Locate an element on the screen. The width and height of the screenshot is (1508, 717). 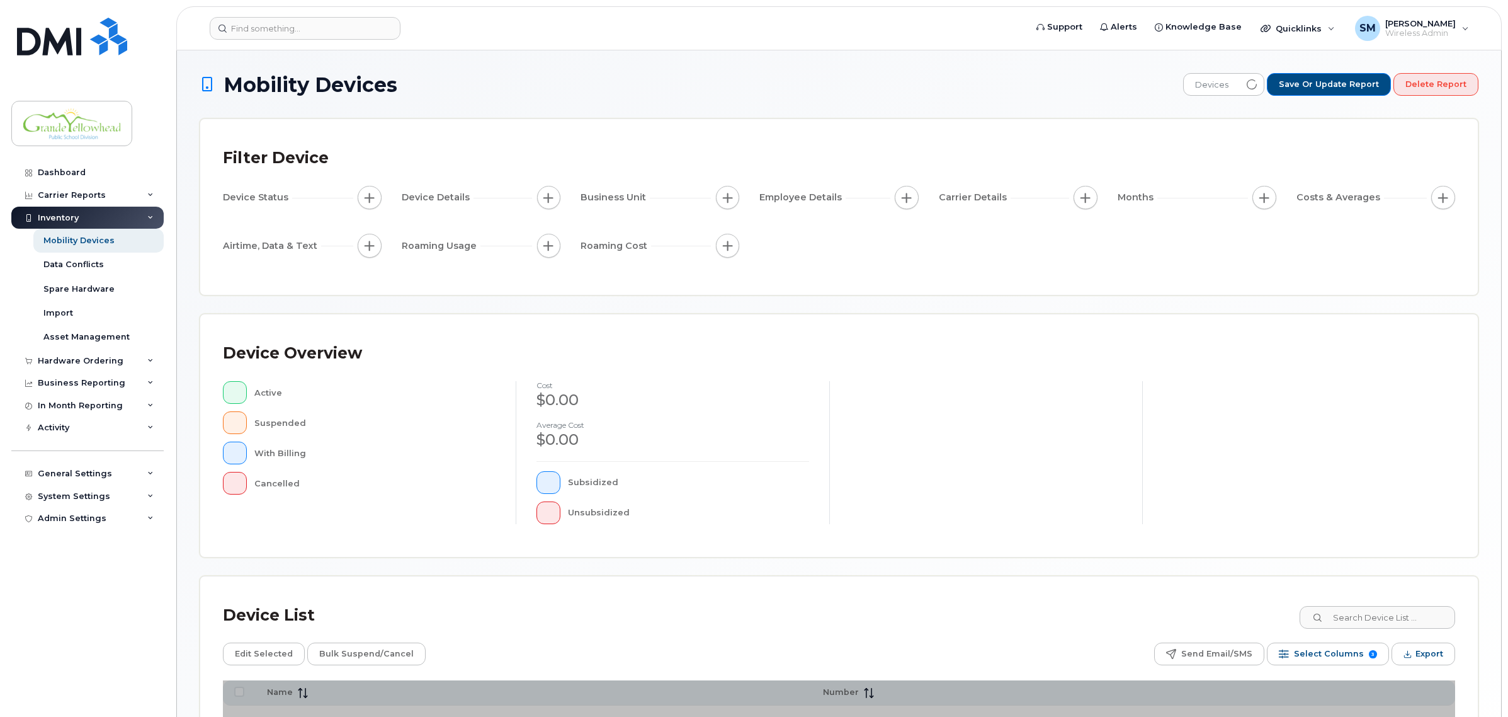
div: Active is located at coordinates (375, 392).